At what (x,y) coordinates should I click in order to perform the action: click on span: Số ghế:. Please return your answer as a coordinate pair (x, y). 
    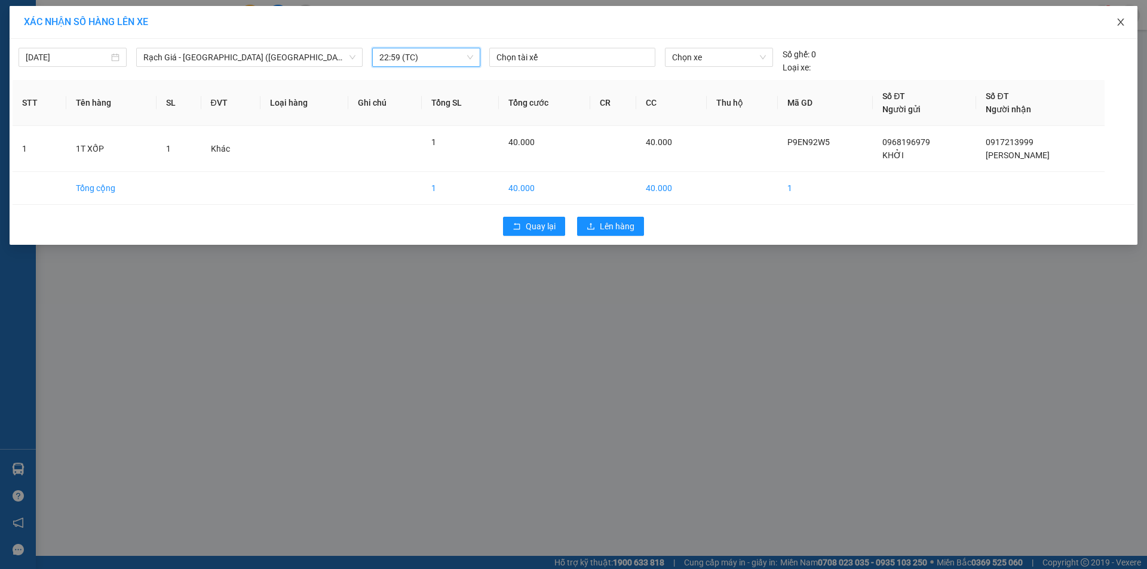
    Looking at the image, I should click on (795, 54).